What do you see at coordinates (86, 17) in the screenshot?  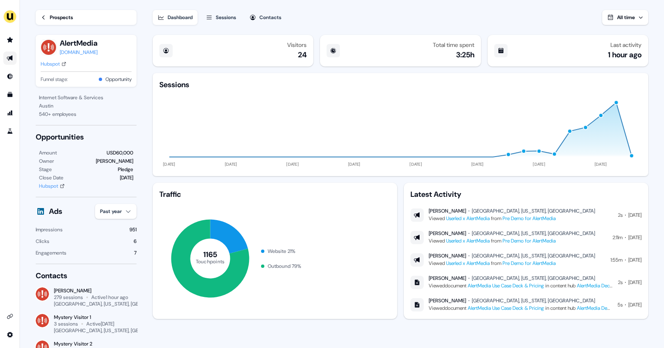 I see `a: Prospects` at bounding box center [86, 17].